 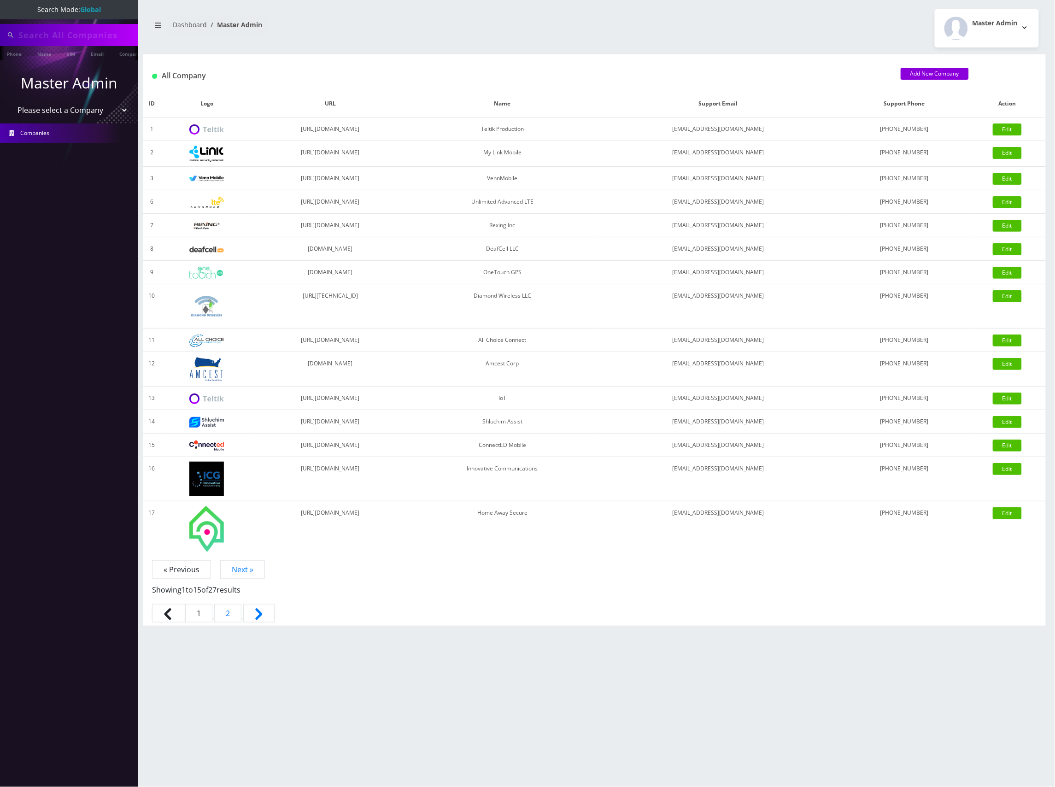 What do you see at coordinates (502, 249) in the screenshot?
I see `td: DeafCell LLC` at bounding box center [502, 249].